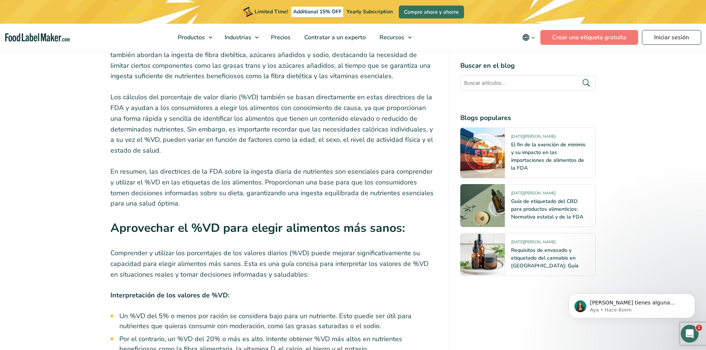  Describe the element at coordinates (273, 187) in the screenshot. I see `p: En resumen, las directrices de la FDA sobre la ingesta diaria de nutrientes son esenciales para c...` at that location.